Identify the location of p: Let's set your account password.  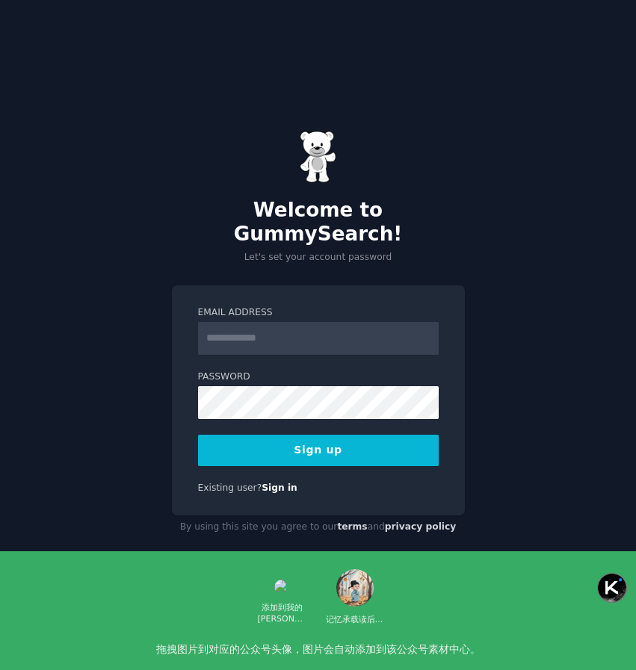
(318, 258).